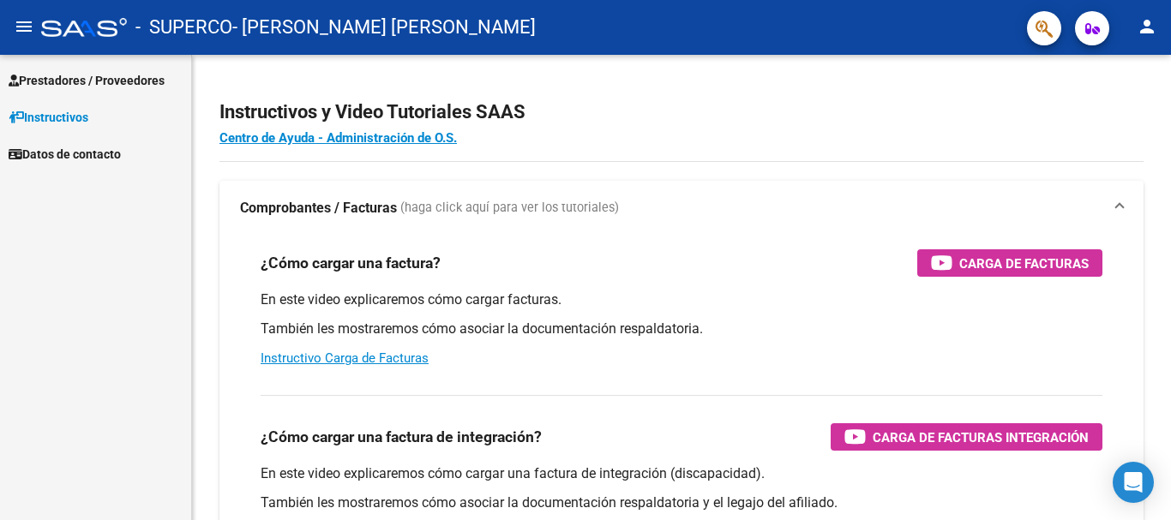  I want to click on button: Carga de Facturas Integración, so click(966, 437).